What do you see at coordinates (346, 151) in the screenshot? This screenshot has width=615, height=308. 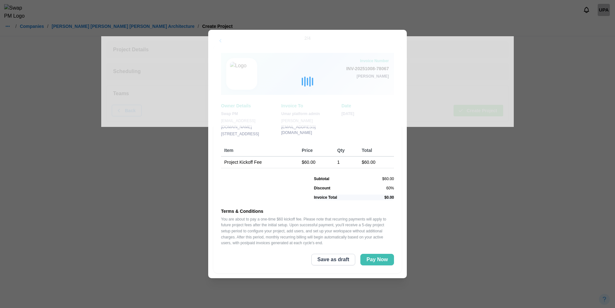 I see `div: Qty` at bounding box center [346, 151].